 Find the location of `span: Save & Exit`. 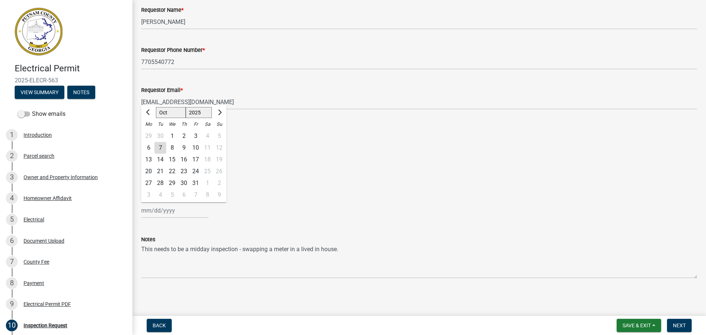

span: Save & Exit is located at coordinates (636, 325).